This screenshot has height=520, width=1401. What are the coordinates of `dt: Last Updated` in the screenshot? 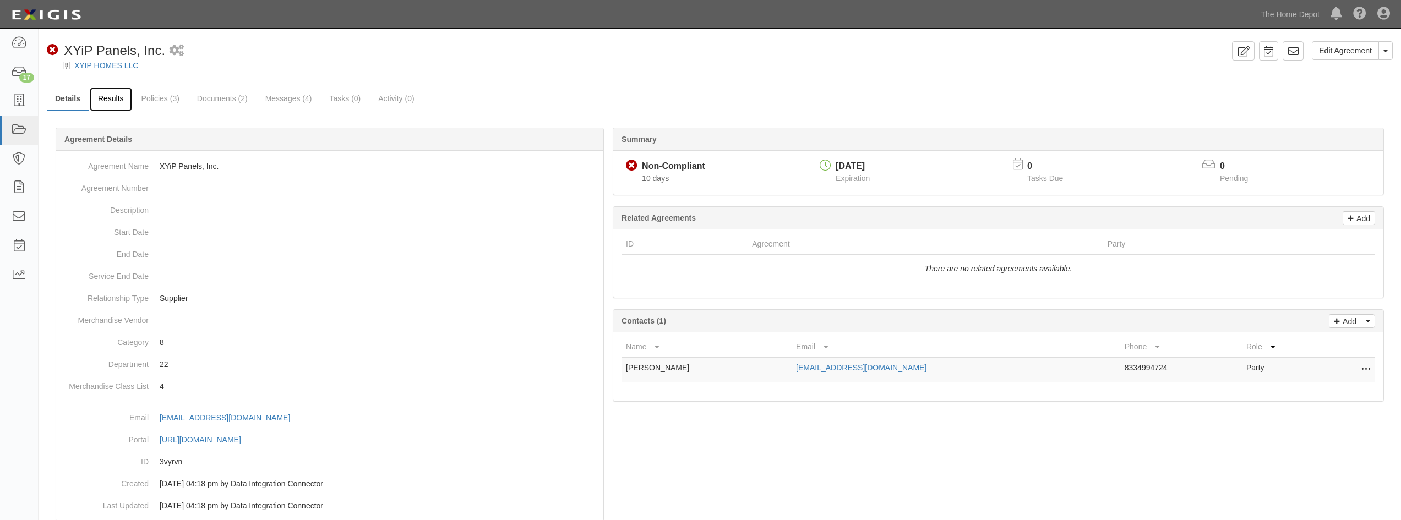 It's located at (105, 503).